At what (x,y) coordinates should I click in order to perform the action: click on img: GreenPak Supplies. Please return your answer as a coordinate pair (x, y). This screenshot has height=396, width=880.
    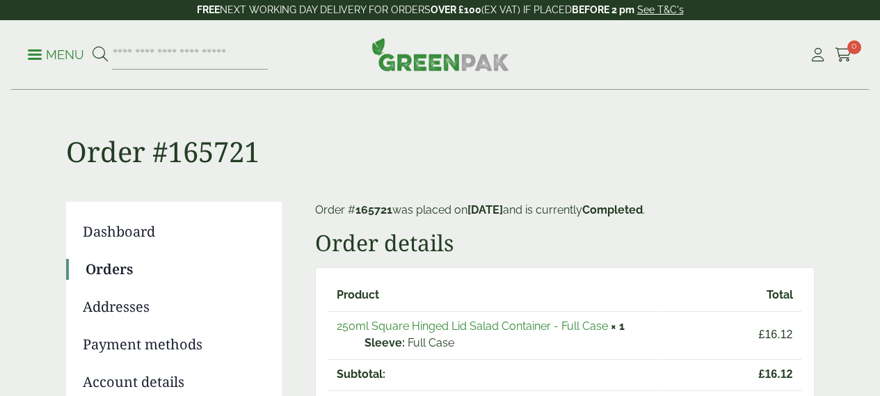
    Looking at the image, I should click on (440, 54).